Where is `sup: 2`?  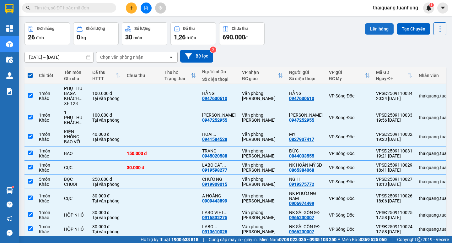 sup: 2 is located at coordinates (213, 50).